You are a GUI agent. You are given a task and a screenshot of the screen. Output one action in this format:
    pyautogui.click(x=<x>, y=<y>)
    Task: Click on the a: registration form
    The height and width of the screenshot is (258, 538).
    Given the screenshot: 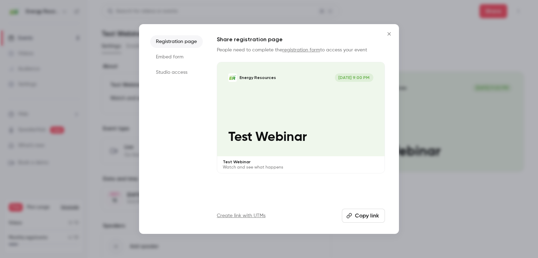 What is the action you would take?
    pyautogui.click(x=301, y=50)
    